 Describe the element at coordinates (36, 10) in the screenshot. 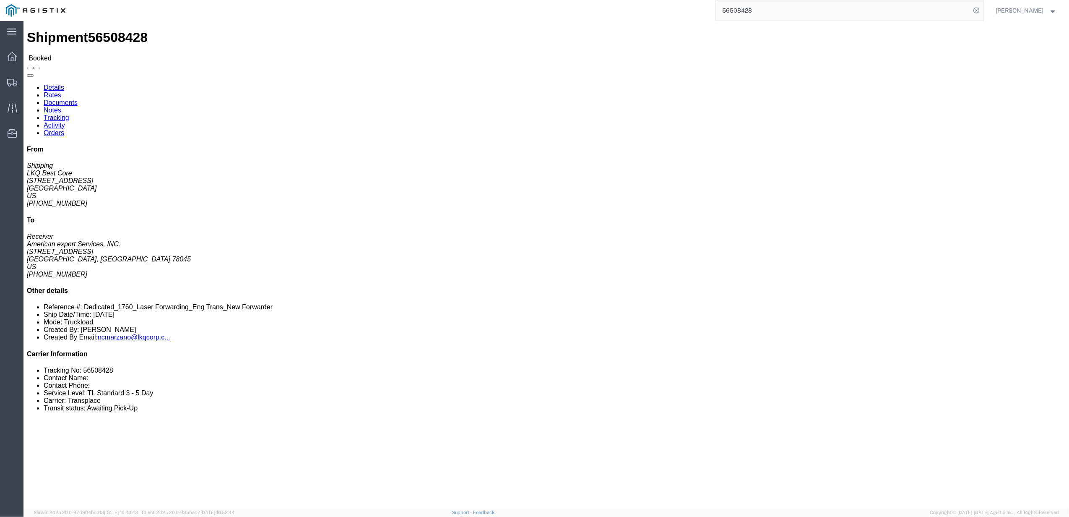

I see `img: logo` at that location.